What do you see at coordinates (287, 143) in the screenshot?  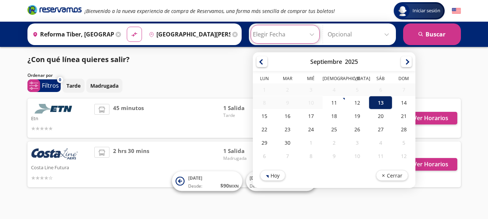 I see `div: 30-Sep-25` at bounding box center [287, 143].